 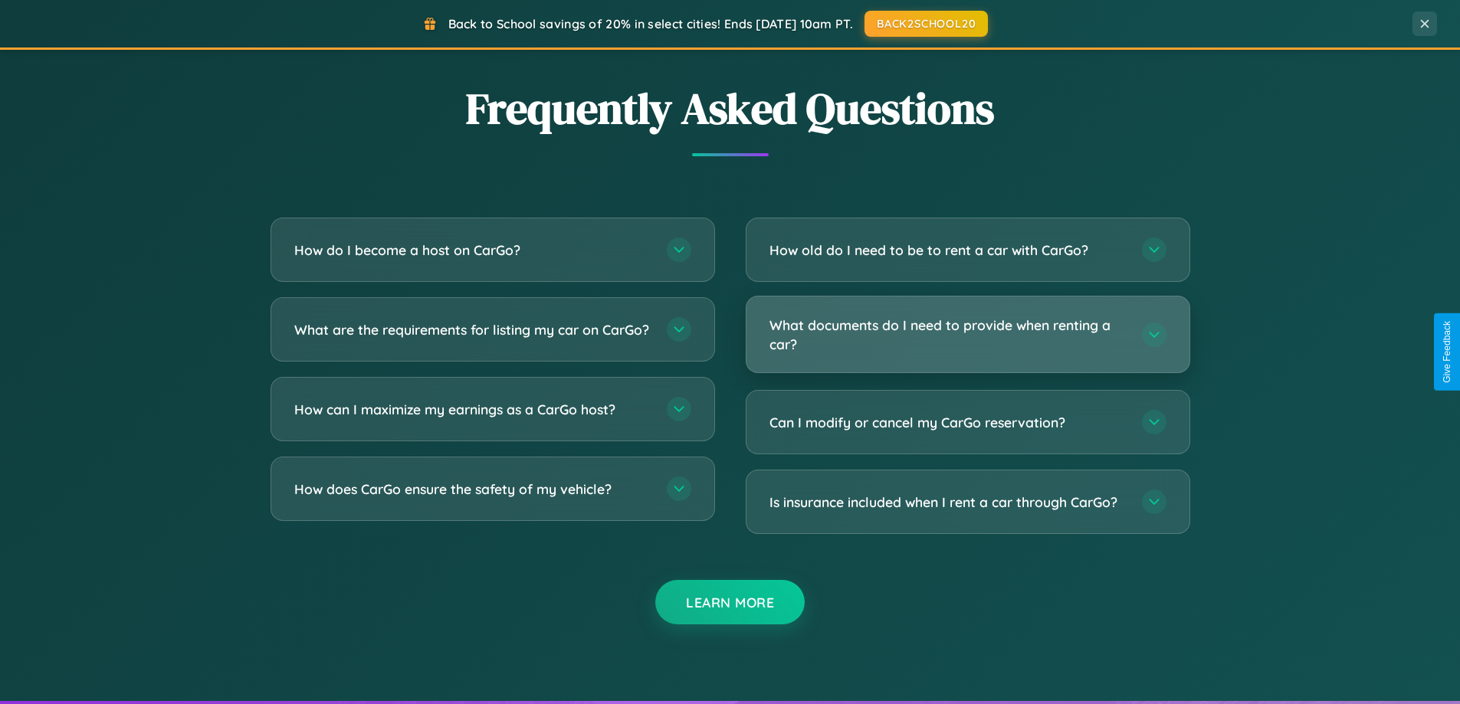 What do you see at coordinates (473, 250) in the screenshot?
I see `h3: How do I become a host on CarGo?` at bounding box center [473, 250].